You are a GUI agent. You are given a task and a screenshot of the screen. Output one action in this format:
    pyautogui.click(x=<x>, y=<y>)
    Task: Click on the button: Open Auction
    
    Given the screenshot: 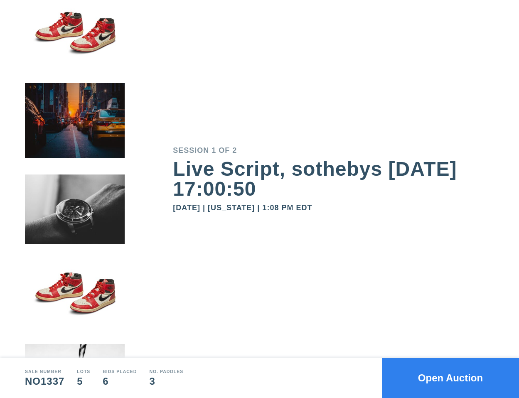 What is the action you would take?
    pyautogui.click(x=451, y=378)
    